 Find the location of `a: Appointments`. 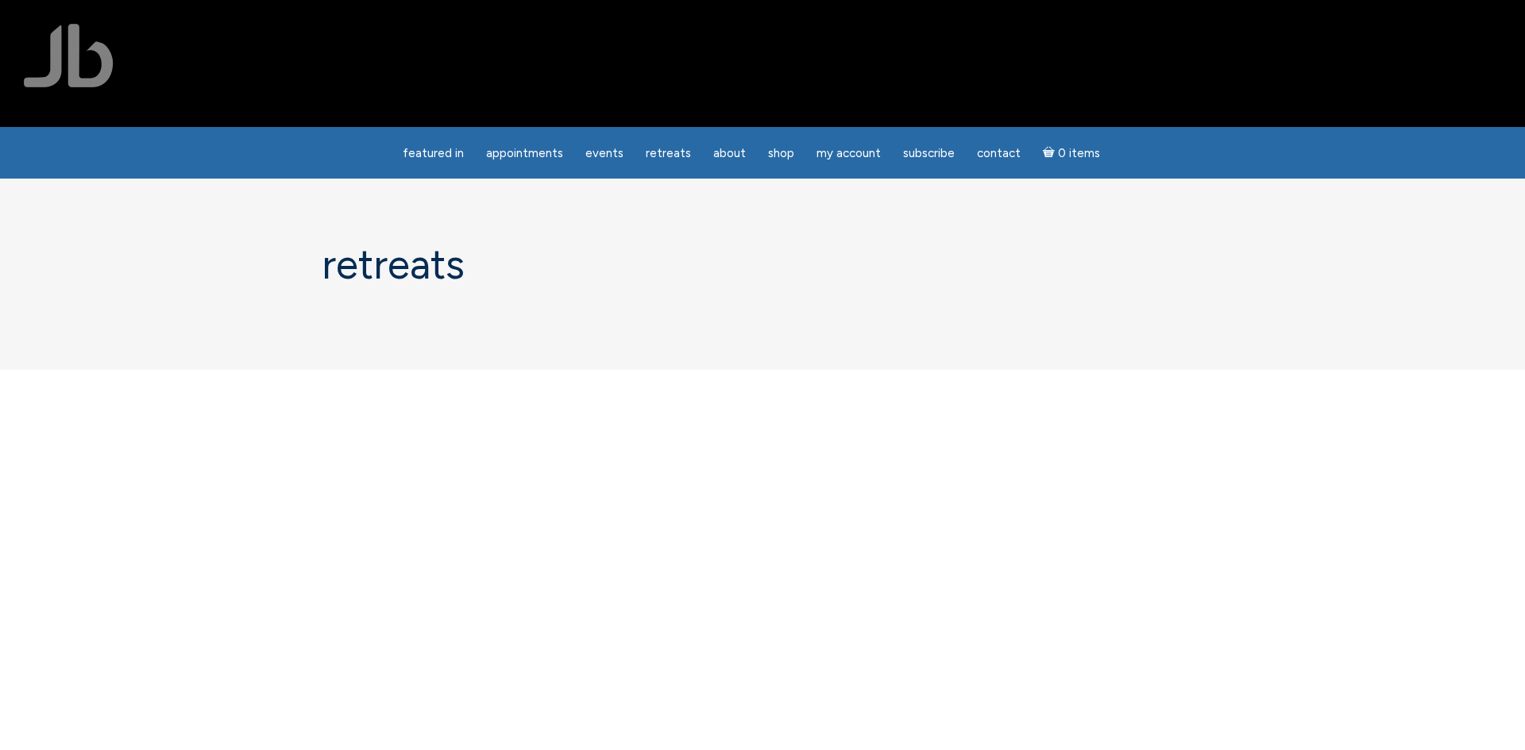

a: Appointments is located at coordinates (524, 153).